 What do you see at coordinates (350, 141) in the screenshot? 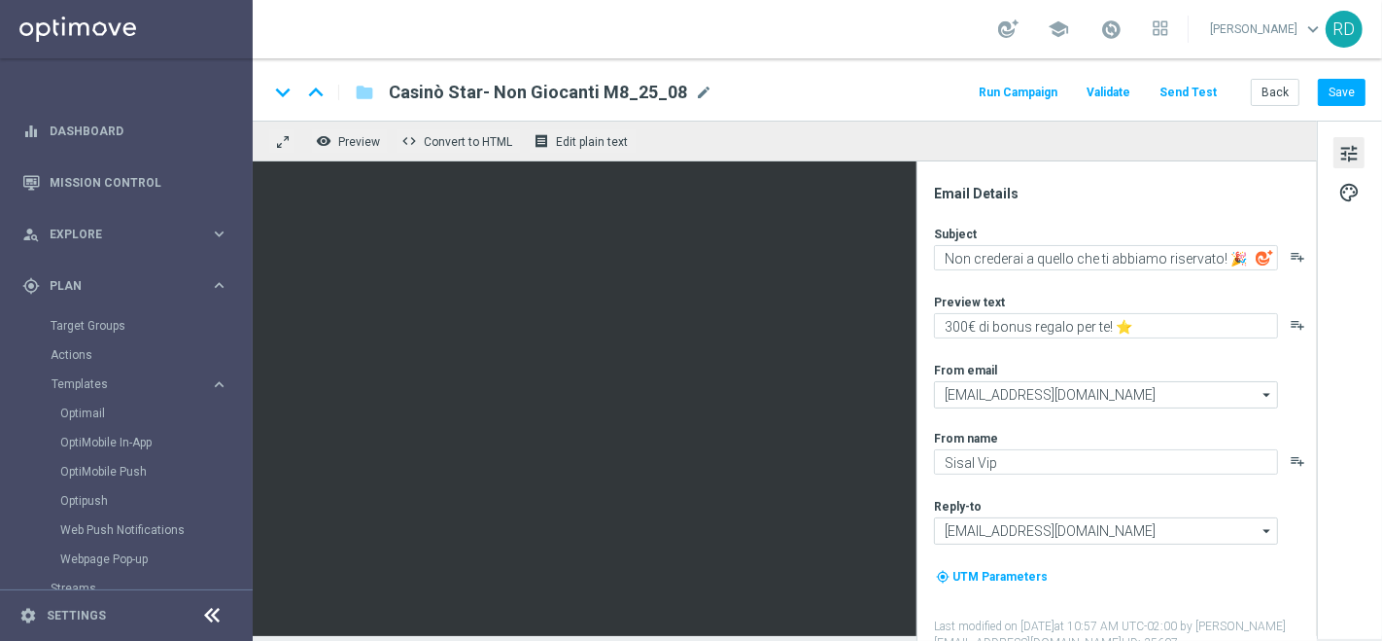
I see `button: remove_red_eye Preview` at bounding box center [350, 141].